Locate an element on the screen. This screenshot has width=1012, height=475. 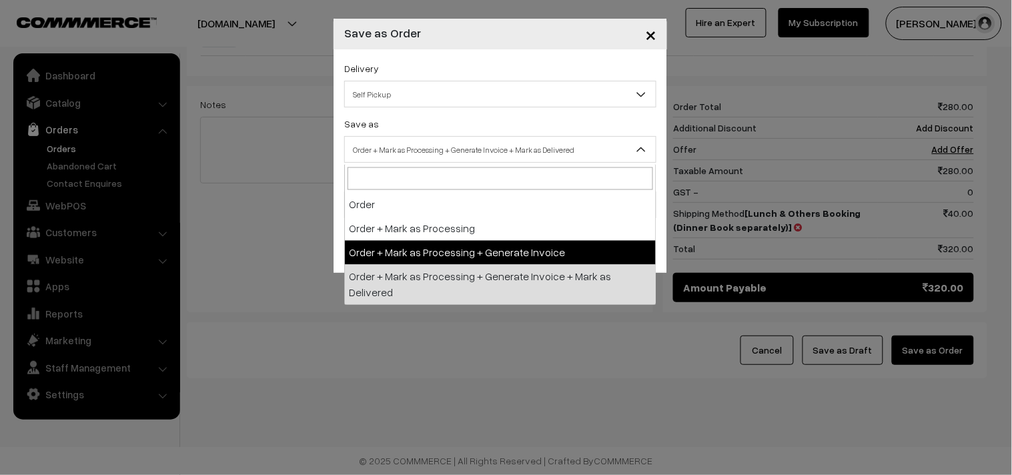
span: Self Pickup is located at coordinates (500, 94).